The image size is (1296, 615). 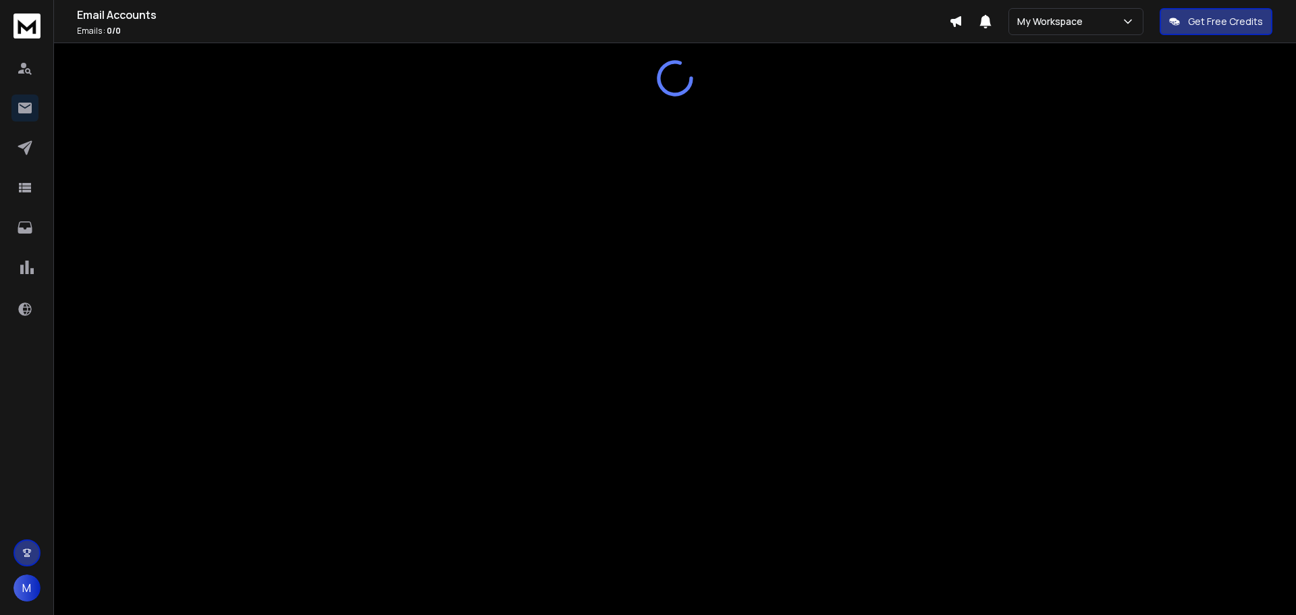 I want to click on img: logo, so click(x=27, y=26).